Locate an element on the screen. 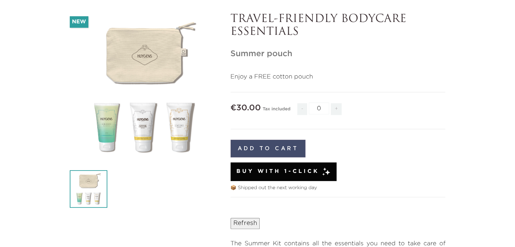 The image size is (515, 247). span: €30.00 is located at coordinates (246, 108).